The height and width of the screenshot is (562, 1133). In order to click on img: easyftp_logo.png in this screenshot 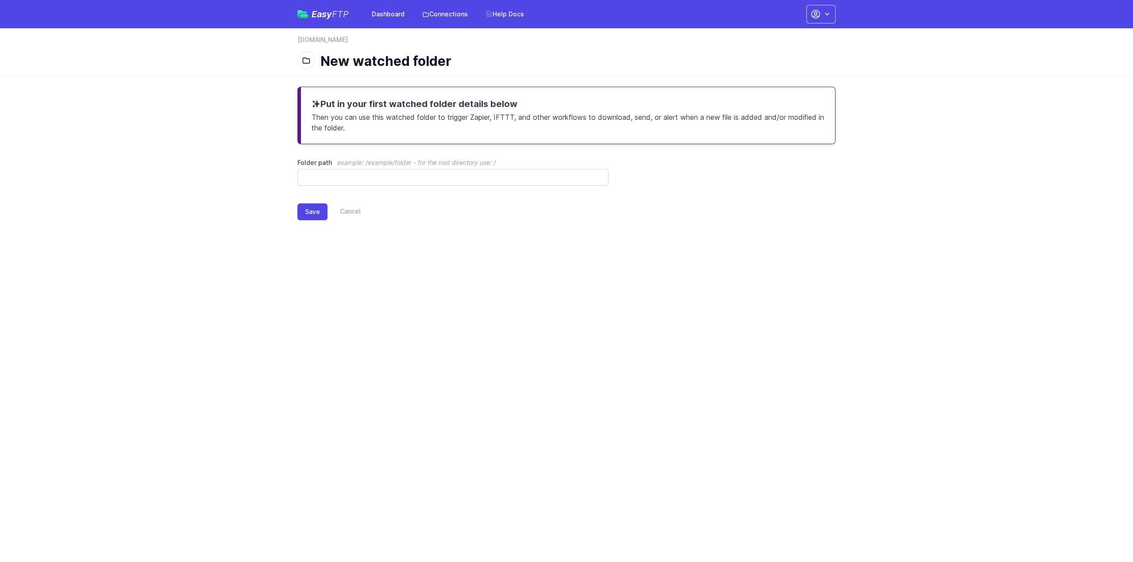, I will do `click(303, 14)`.